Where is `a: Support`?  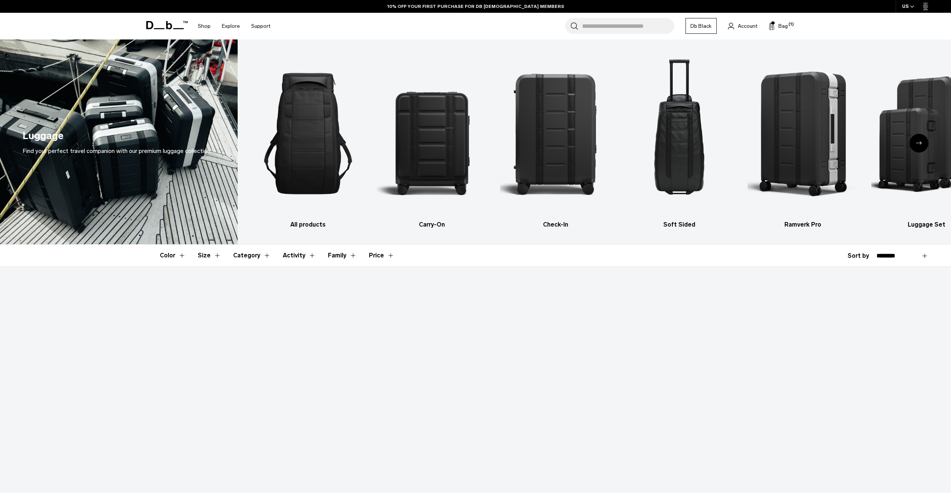 a: Support is located at coordinates (261, 26).